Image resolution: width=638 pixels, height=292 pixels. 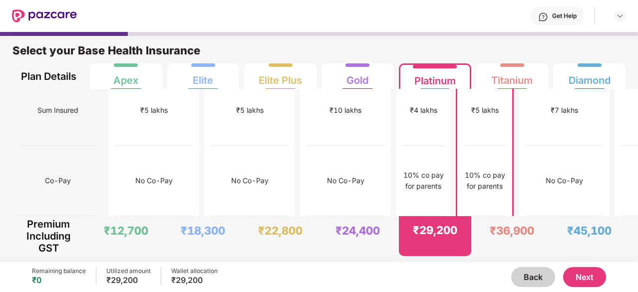 I want to click on div: Elite Plus, so click(x=280, y=76).